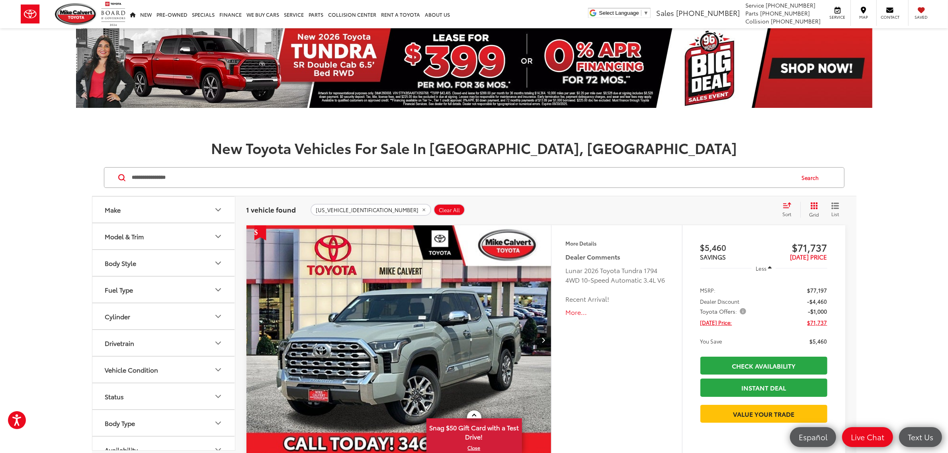 This screenshot has width=948, height=453. Describe the element at coordinates (164, 290) in the screenshot. I see `button: Fuel TypeFuel Type` at that location.